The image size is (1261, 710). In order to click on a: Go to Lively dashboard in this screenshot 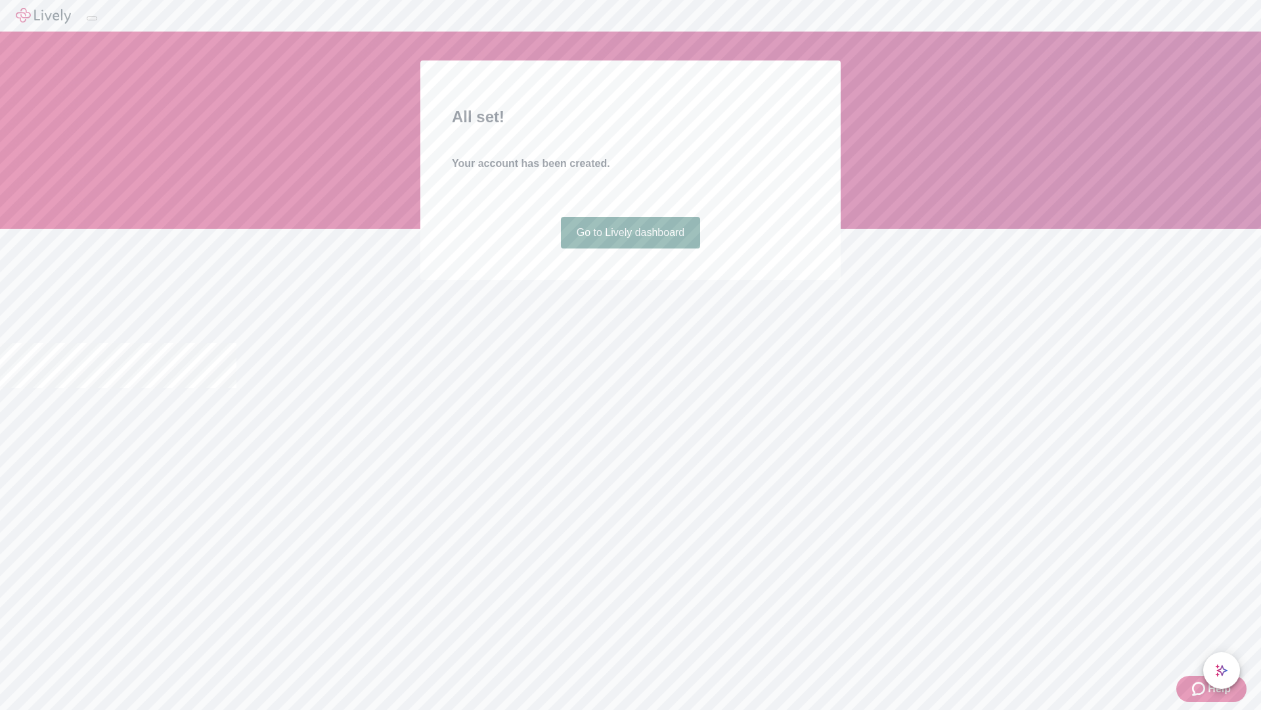, I will do `click(631, 233)`.